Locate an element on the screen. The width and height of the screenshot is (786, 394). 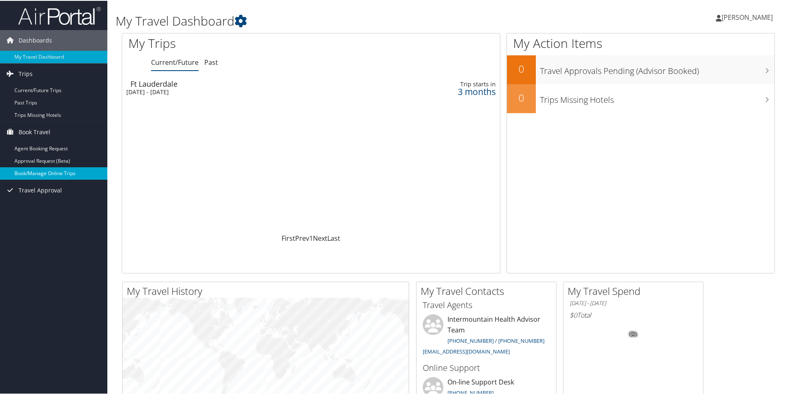
h2: My Travel Spend is located at coordinates (635, 290).